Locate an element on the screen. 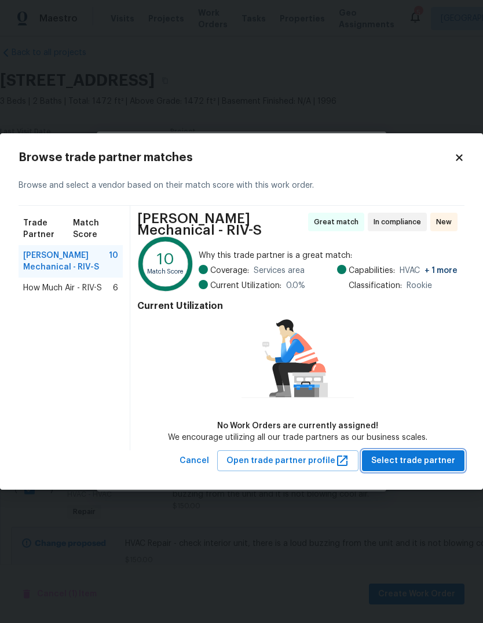 This screenshot has width=483, height=623. span: Capabilities: is located at coordinates (372, 271).